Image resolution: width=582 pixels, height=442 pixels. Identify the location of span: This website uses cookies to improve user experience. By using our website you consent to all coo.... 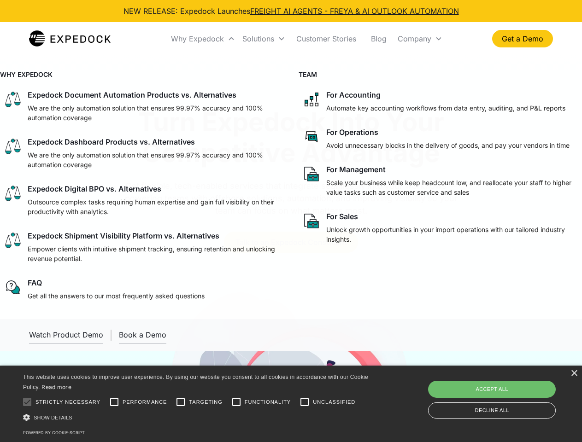
(195, 382).